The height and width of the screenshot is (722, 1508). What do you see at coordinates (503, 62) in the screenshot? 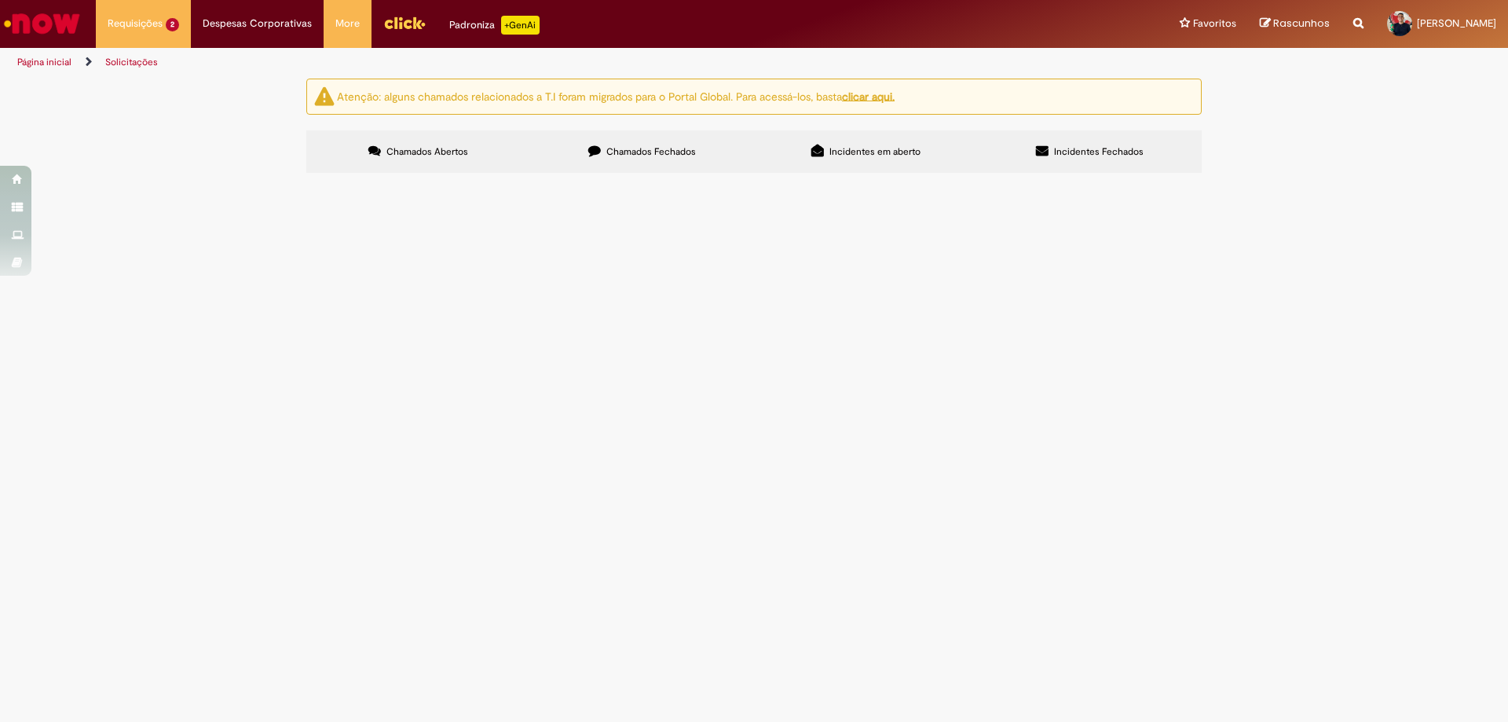
I see `ul: Trilhas de página` at bounding box center [503, 62].